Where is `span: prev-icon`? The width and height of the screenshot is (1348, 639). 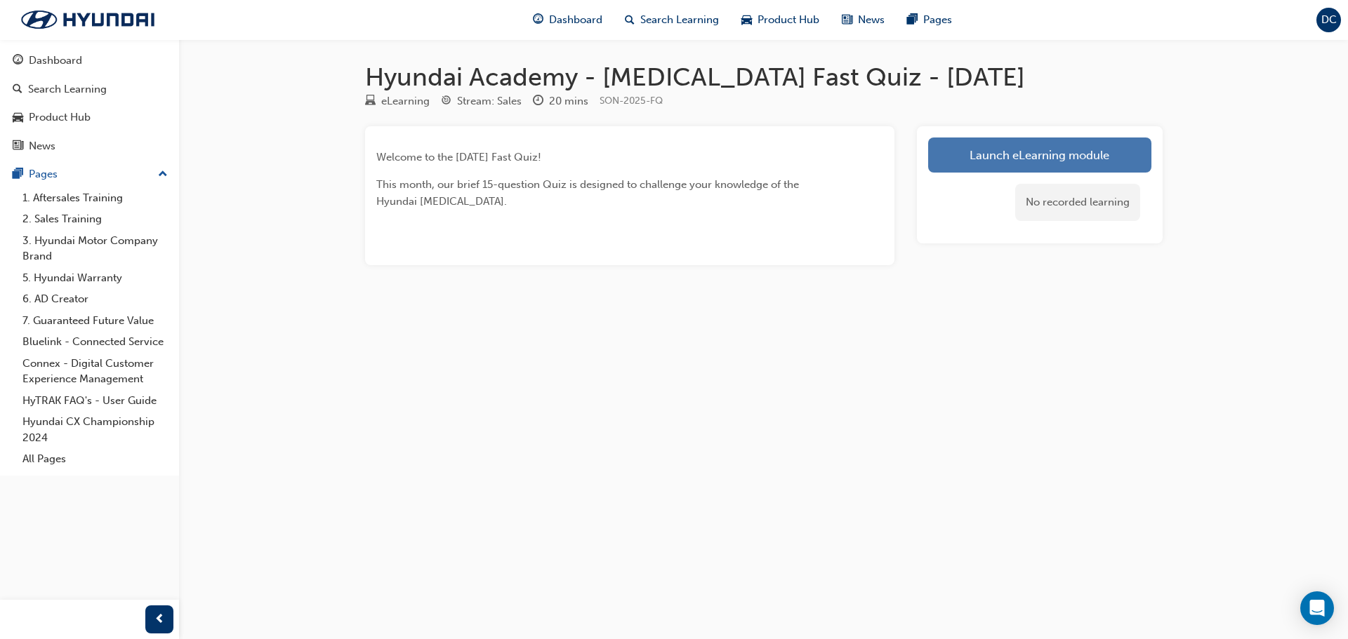 span: prev-icon is located at coordinates (159, 620).